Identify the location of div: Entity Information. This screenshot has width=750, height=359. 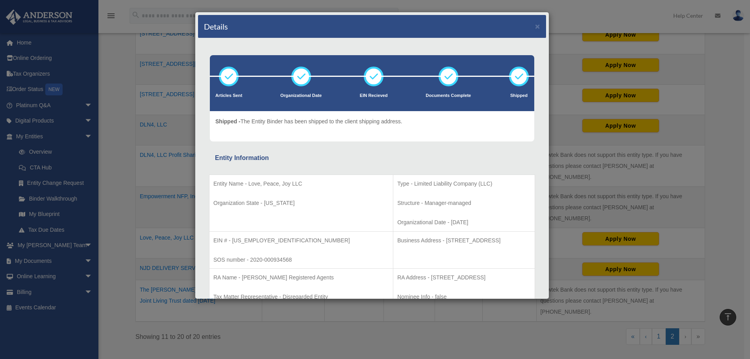
(372, 158).